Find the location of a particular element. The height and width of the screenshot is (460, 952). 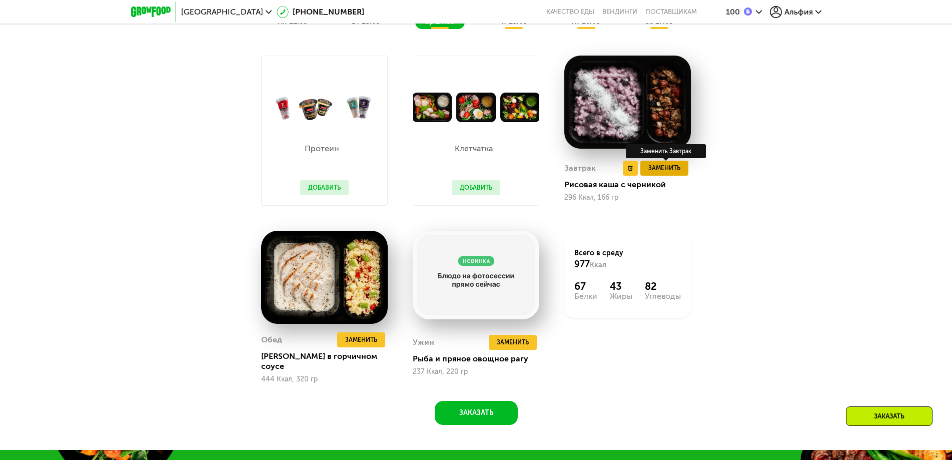

button: Заказать is located at coordinates (476, 413).